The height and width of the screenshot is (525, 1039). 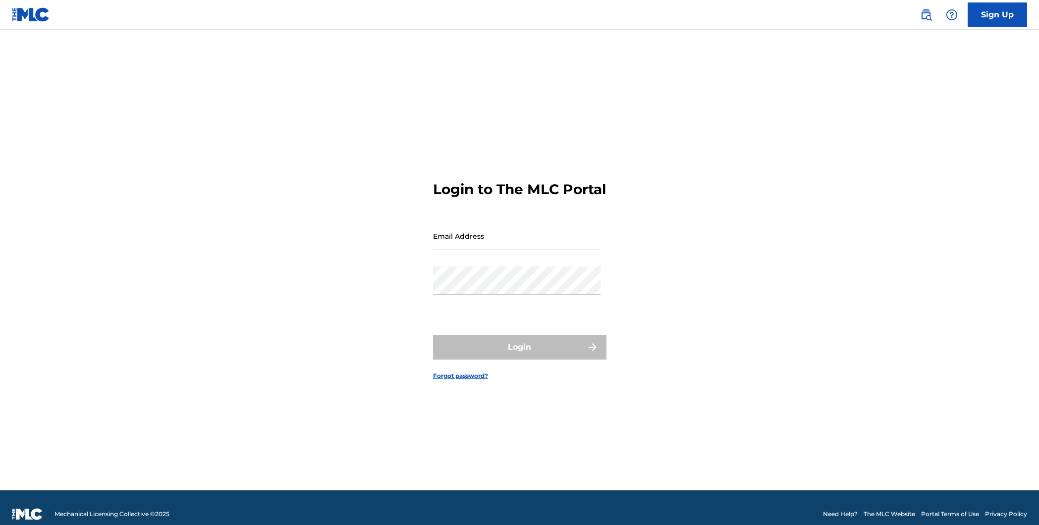 I want to click on a: Sign Up, so click(x=997, y=15).